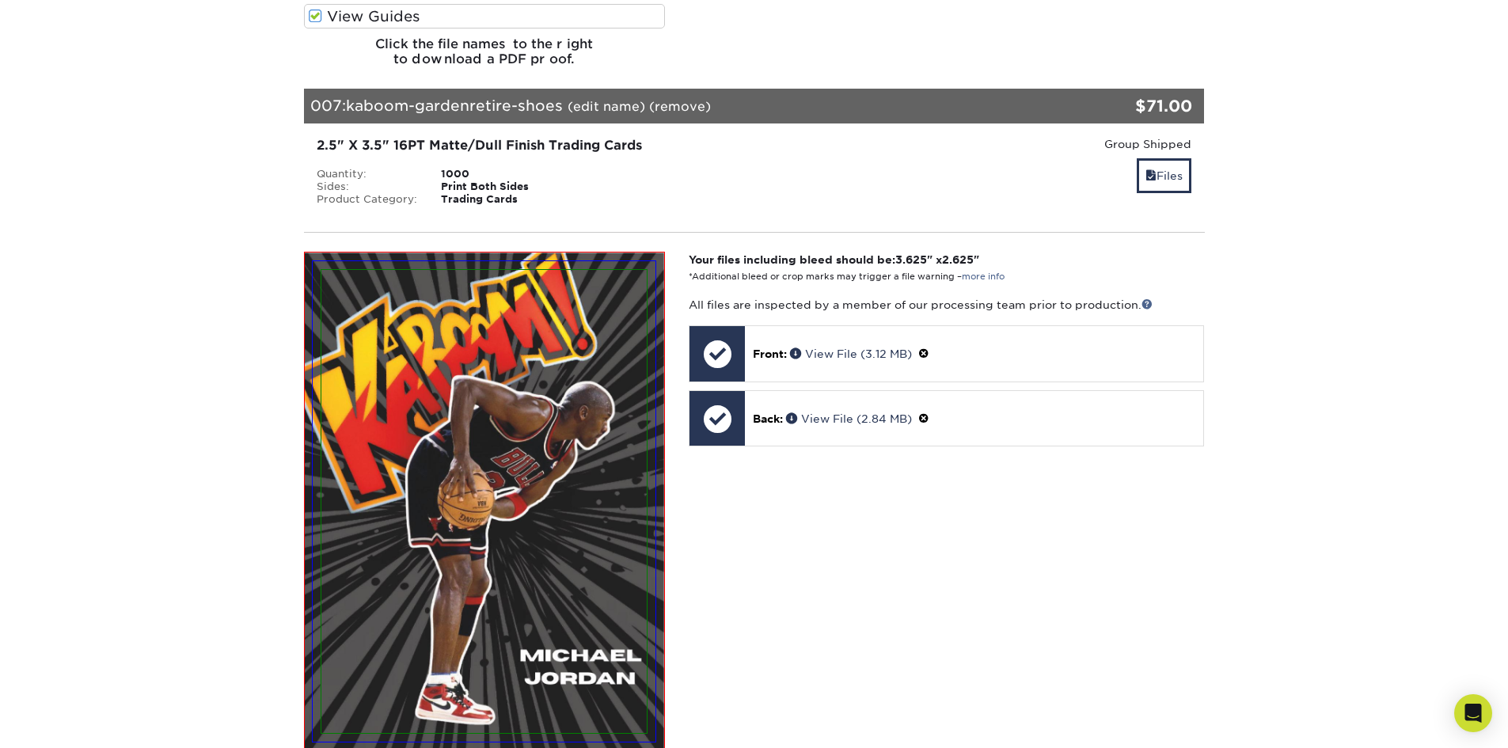  Describe the element at coordinates (516, 200) in the screenshot. I see `div: Trading Cards` at that location.